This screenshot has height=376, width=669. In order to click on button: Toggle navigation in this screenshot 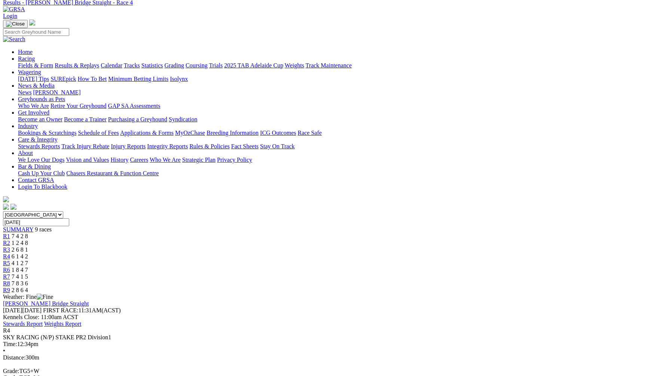, I will do `click(15, 24)`.